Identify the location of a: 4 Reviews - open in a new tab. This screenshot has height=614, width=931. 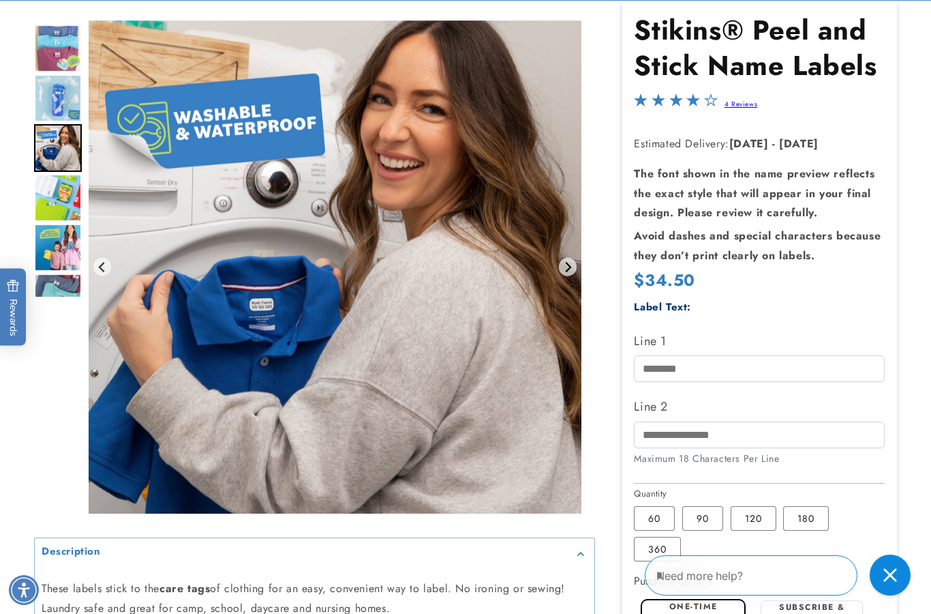
(741, 104).